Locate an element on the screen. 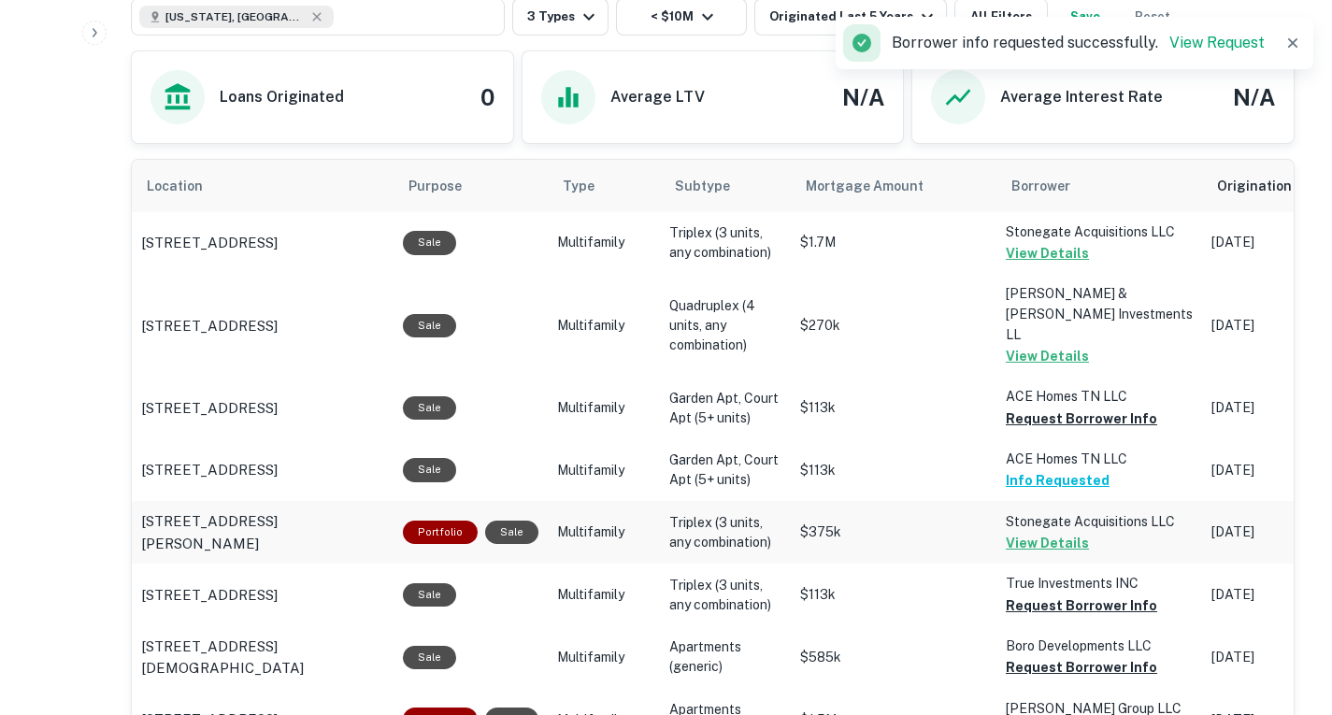 This screenshot has width=1332, height=715. th: Type is located at coordinates (604, 186).